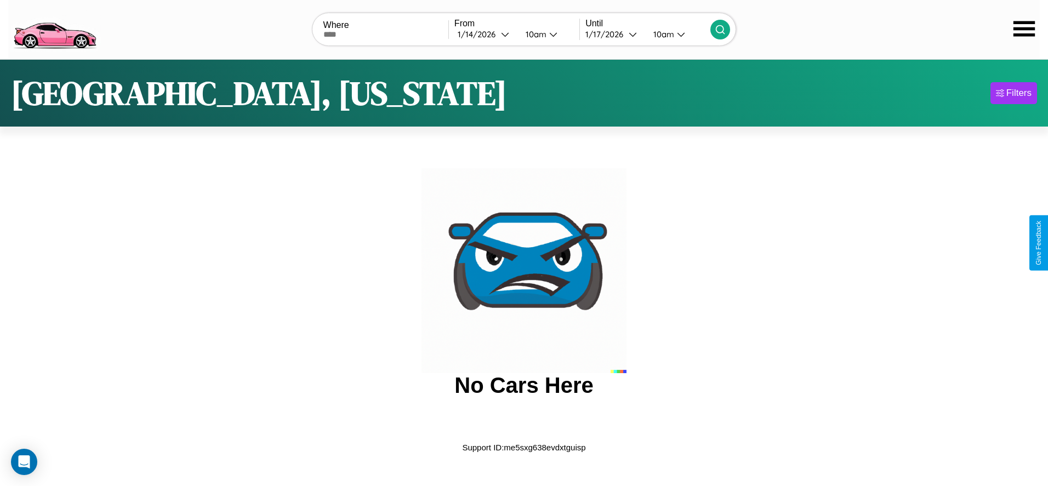 This screenshot has width=1048, height=486. Describe the element at coordinates (517, 24) in the screenshot. I see `label: From` at that location.